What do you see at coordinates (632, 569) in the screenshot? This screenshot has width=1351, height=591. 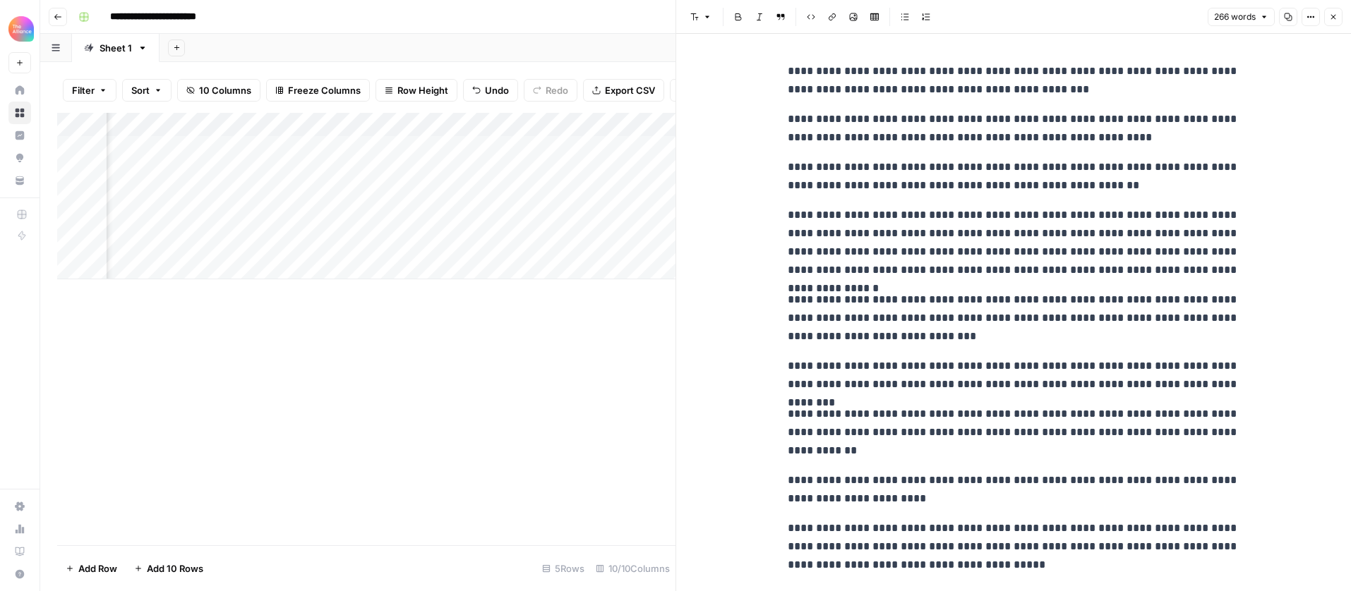 I see `div: 10/10 Columns` at bounding box center [632, 569].